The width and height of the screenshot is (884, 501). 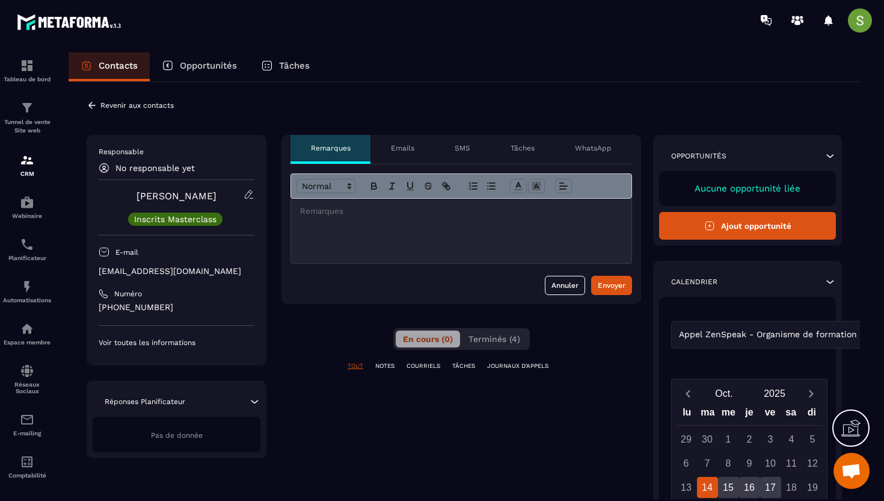 What do you see at coordinates (155, 168) in the screenshot?
I see `p: No responsable yet` at bounding box center [155, 168].